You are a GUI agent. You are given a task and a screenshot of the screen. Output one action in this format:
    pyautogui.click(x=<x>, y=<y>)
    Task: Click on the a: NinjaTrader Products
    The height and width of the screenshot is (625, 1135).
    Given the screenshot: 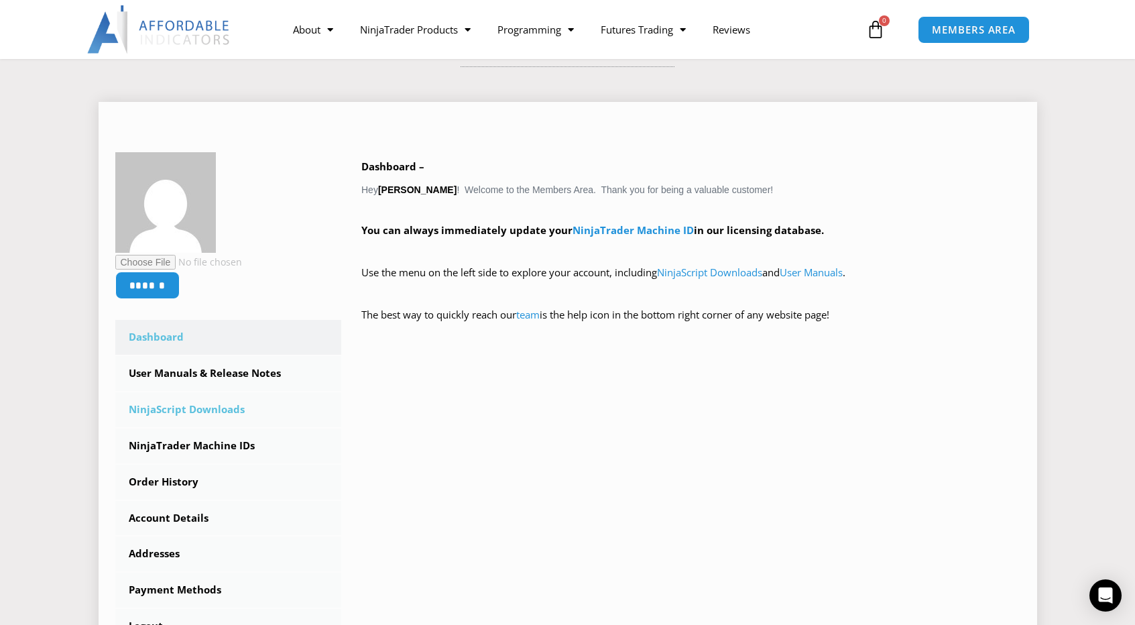 What is the action you would take?
    pyautogui.click(x=415, y=29)
    